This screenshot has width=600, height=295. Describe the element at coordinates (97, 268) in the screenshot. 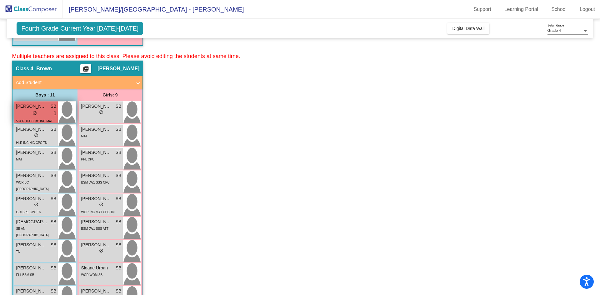

I see `span: Sloane Urban` at that location.